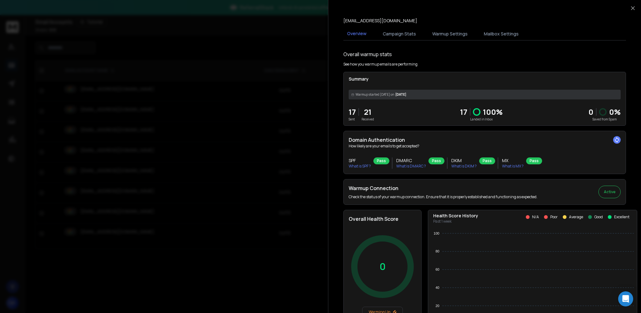 This screenshot has width=641, height=313. I want to click on p: Check the status of your warmup connection. Ensure that it is properly established and functionin..., so click(443, 197).